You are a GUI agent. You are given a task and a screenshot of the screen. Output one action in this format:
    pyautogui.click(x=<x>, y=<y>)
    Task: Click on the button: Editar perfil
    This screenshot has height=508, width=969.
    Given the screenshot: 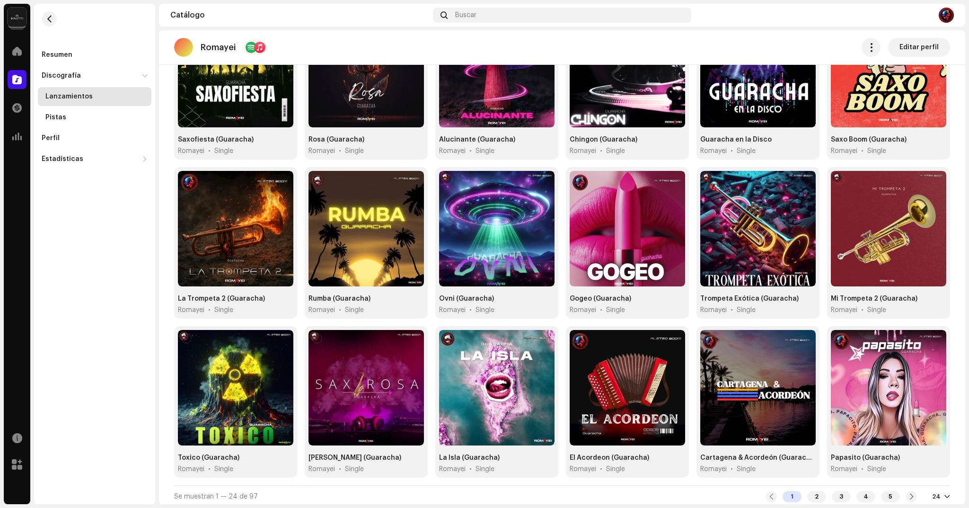 What is the action you would take?
    pyautogui.click(x=919, y=47)
    